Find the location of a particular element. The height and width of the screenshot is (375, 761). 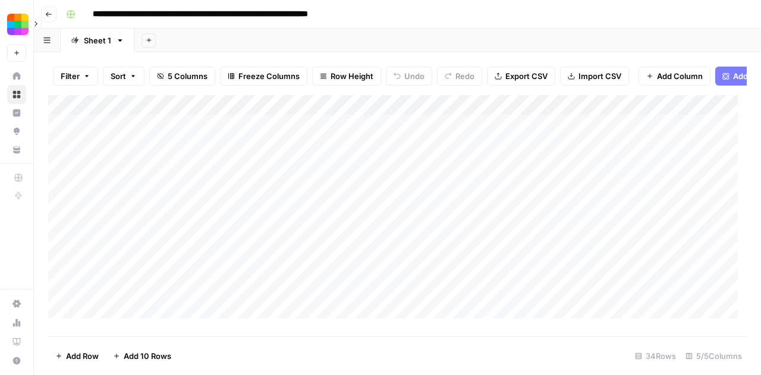

button: Workspace: Smallpdf is located at coordinates (17, 24).